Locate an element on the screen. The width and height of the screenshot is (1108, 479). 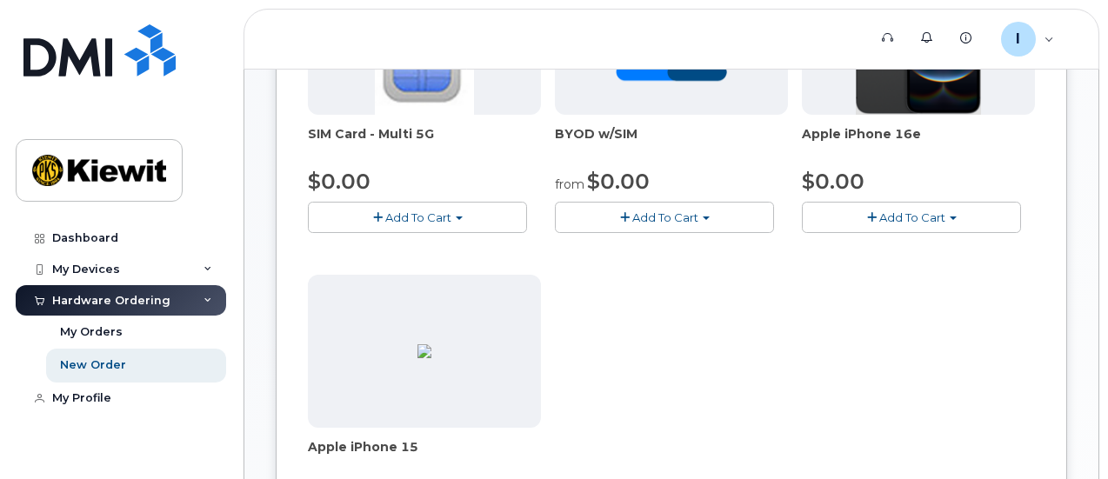
span: BYOD w/SIM is located at coordinates (671, 143).